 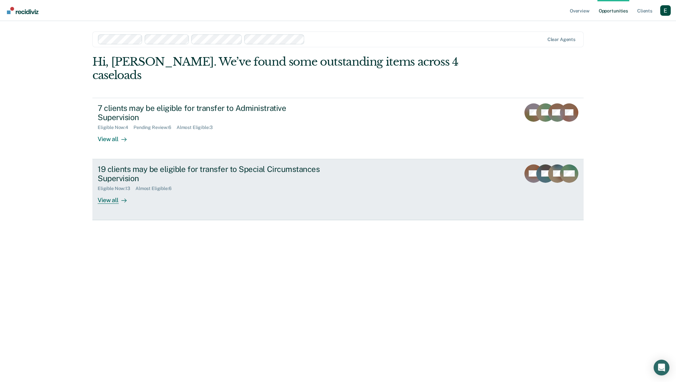 What do you see at coordinates (665, 11) in the screenshot?
I see `button: Profile dropdown button` at bounding box center [665, 11].